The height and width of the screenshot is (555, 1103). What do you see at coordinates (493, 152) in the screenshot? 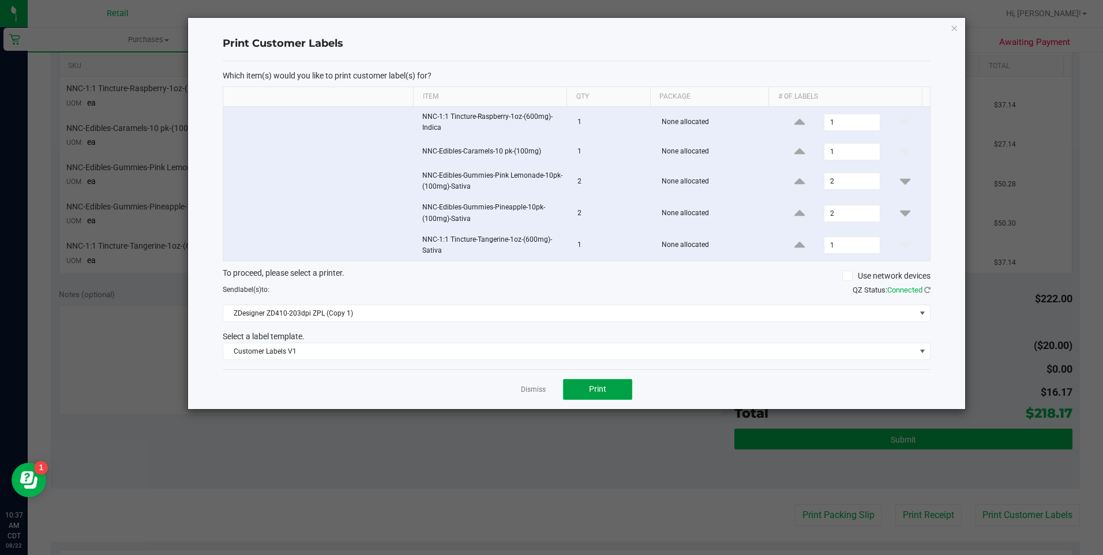
I see `td: NNC-Edibles-Caramels-10 pk-(100mg)` at bounding box center [493, 152].